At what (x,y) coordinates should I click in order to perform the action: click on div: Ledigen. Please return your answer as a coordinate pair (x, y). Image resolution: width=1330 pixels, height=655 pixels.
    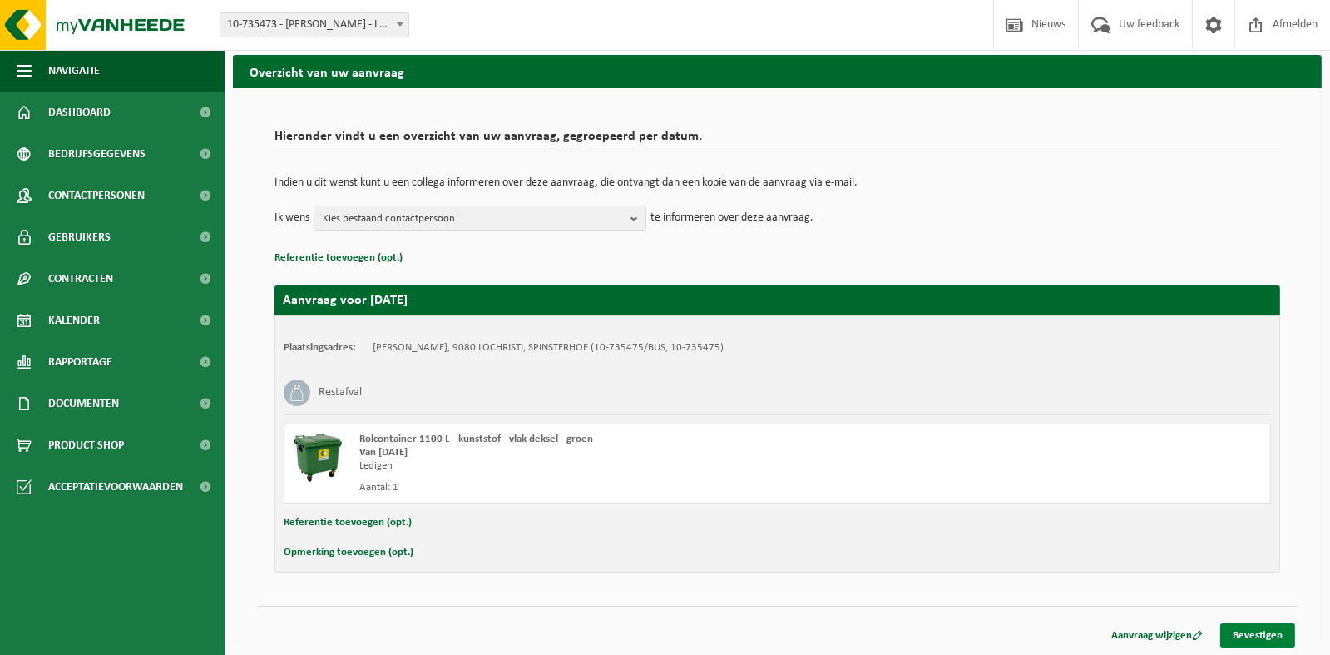
    Looking at the image, I should click on (602, 466).